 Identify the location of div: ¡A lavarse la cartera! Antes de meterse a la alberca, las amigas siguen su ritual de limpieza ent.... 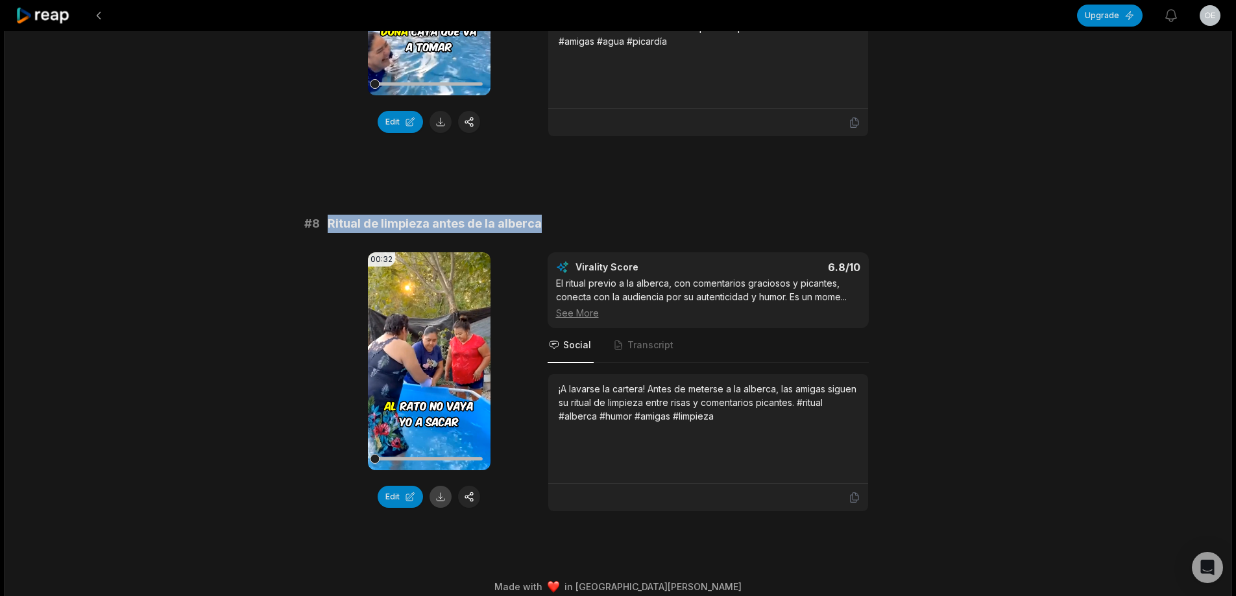
(708, 402).